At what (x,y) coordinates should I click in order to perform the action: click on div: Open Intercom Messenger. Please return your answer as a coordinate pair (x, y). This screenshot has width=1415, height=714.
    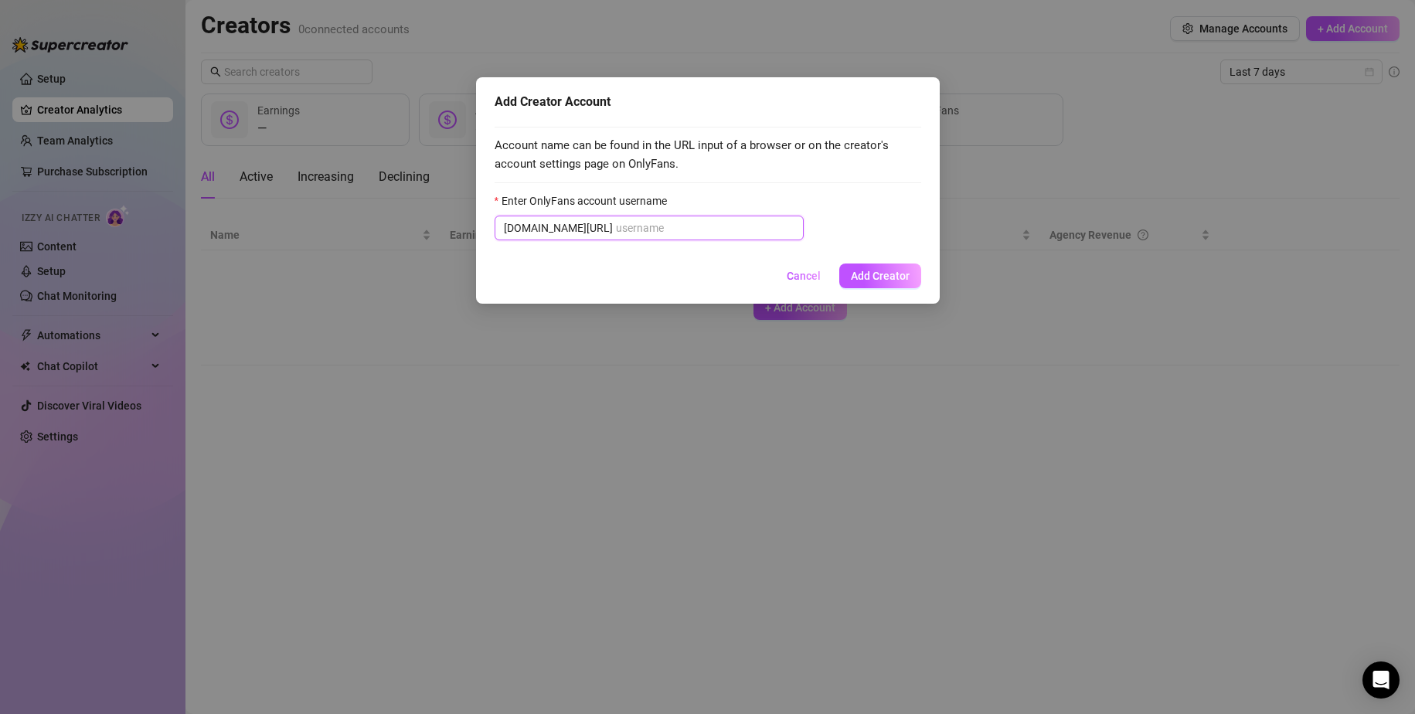
    Looking at the image, I should click on (1381, 680).